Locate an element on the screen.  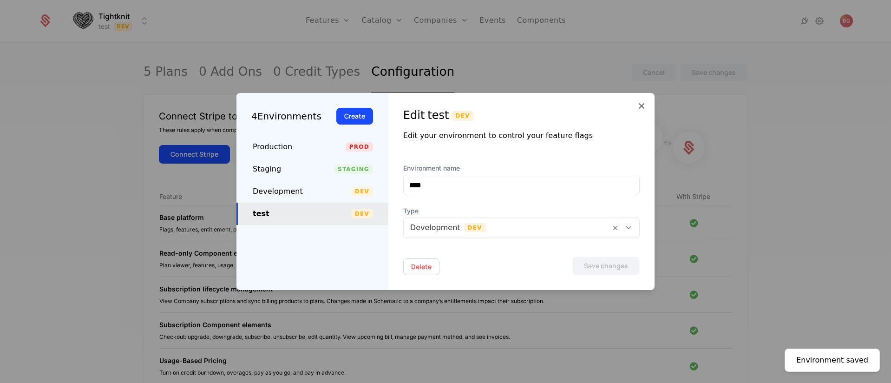
button: Save changes is located at coordinates (606, 266).